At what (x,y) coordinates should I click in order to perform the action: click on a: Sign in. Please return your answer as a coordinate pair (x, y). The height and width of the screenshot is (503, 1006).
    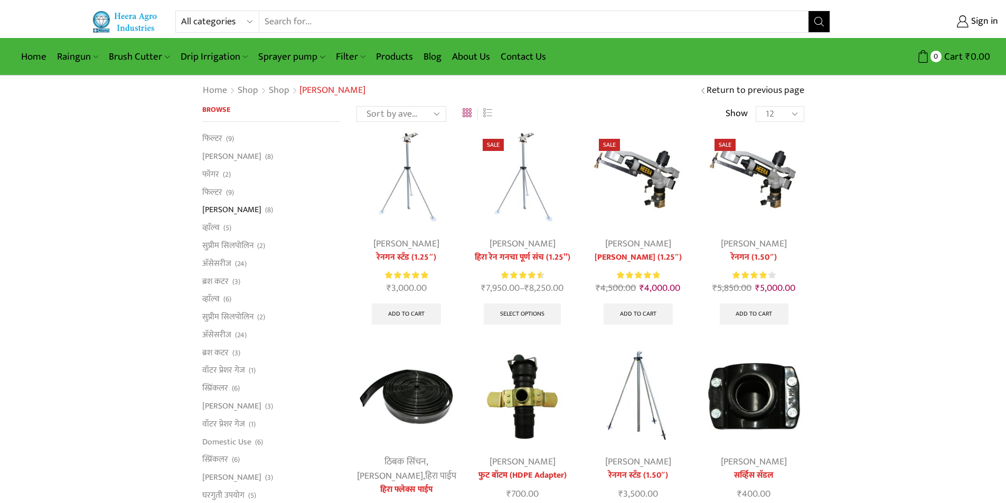
    Looking at the image, I should click on (922, 22).